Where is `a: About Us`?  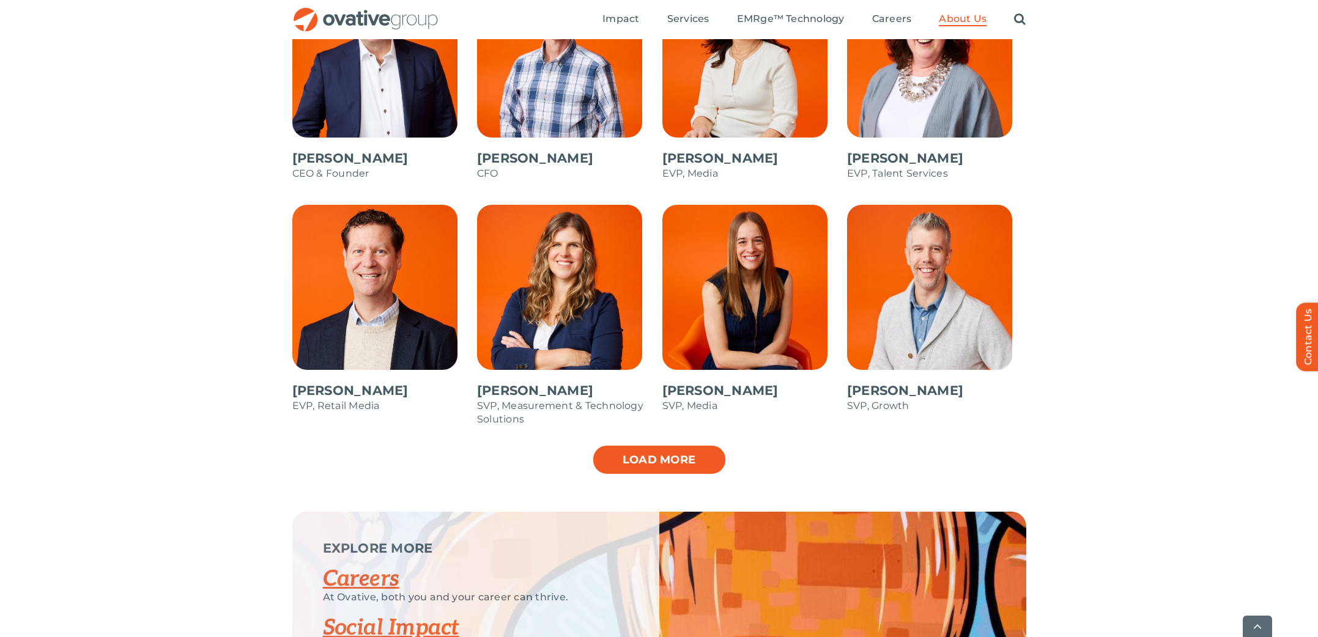
a: About Us is located at coordinates (963, 20).